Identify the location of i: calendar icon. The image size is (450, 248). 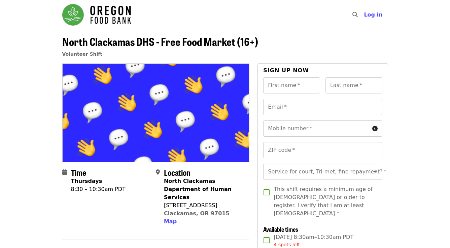
(65, 172).